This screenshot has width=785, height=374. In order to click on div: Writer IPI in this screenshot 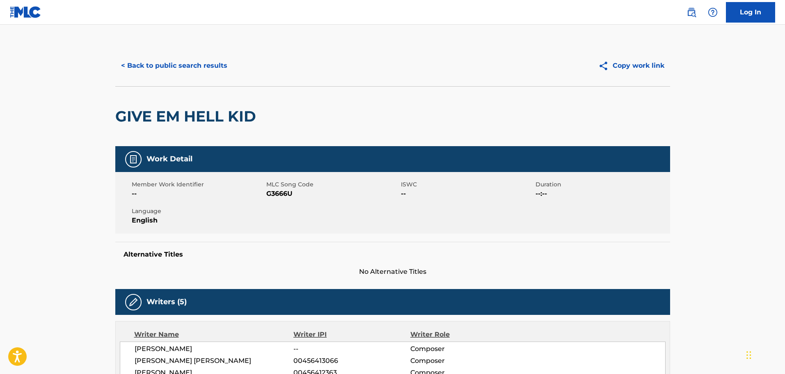, I will do `click(352, 335)`.